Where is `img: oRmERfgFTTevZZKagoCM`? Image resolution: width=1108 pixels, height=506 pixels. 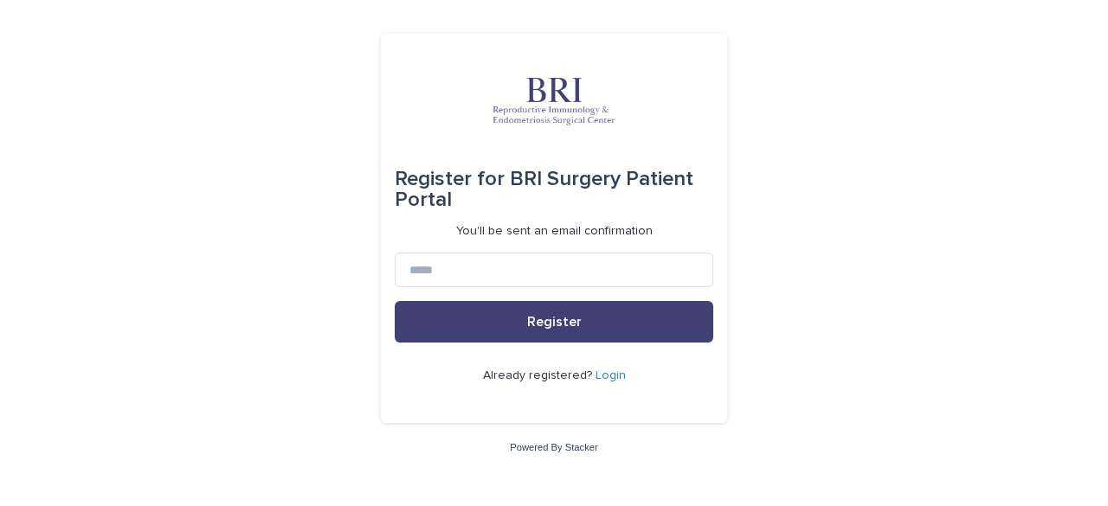 img: oRmERfgFTTevZZKagoCM is located at coordinates (554, 101).